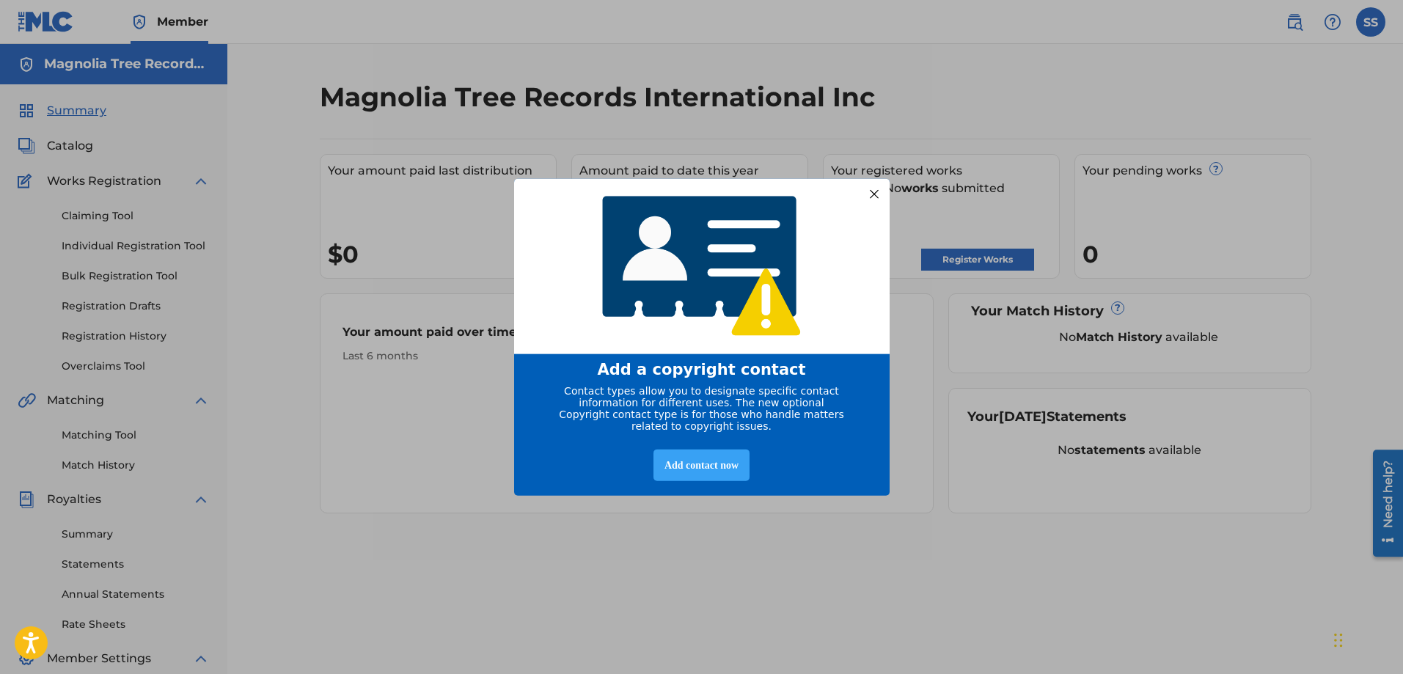 This screenshot has height=674, width=1403. I want to click on div: Add contact now, so click(701, 465).